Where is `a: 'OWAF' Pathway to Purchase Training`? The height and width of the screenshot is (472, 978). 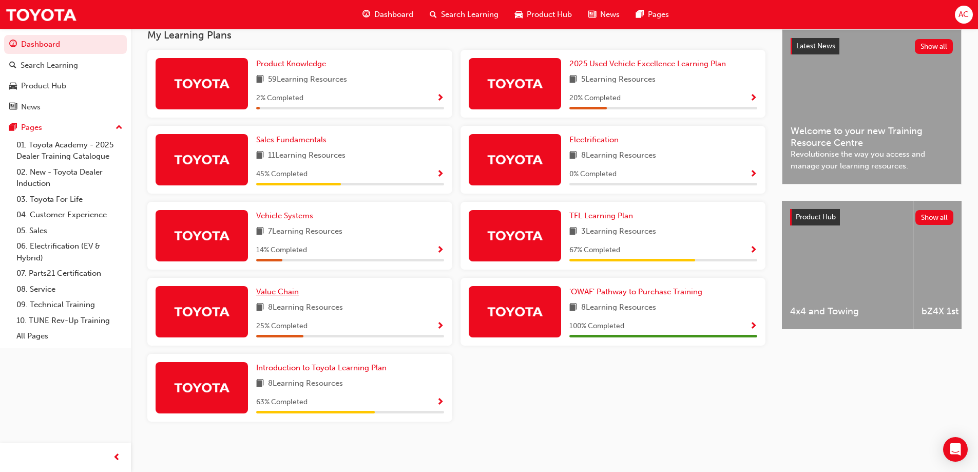
a: 'OWAF' Pathway to Purchase Training is located at coordinates (638, 292).